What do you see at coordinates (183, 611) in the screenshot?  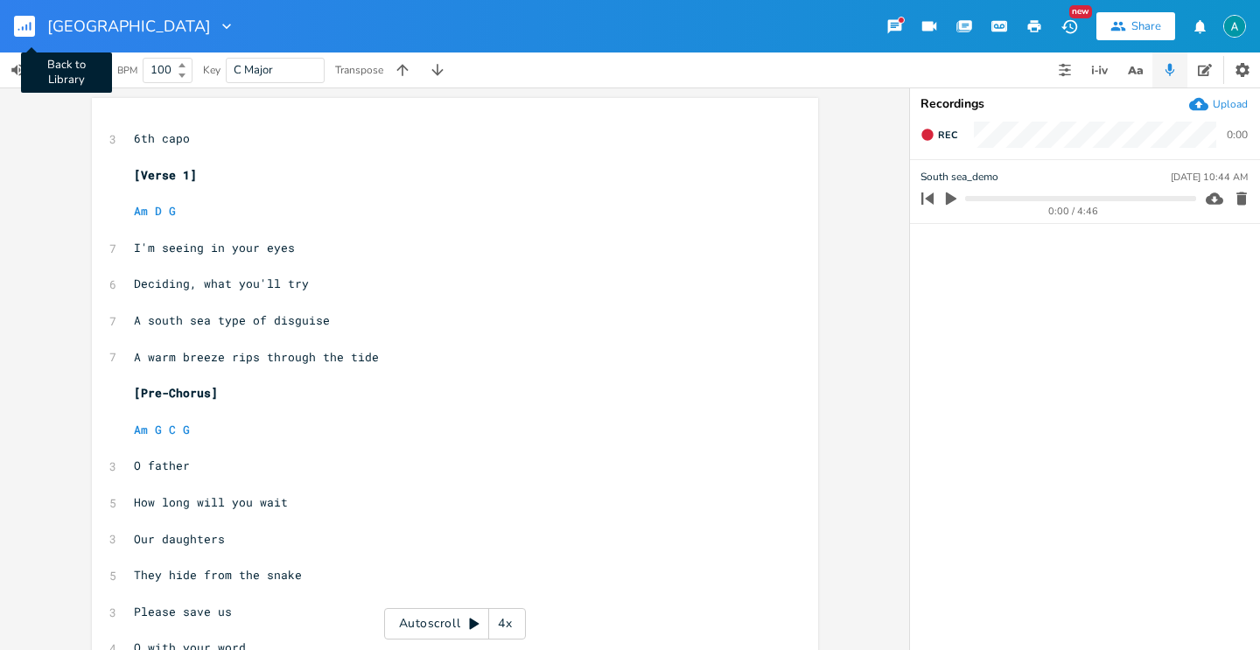 I see `span: Please save us` at bounding box center [183, 611].